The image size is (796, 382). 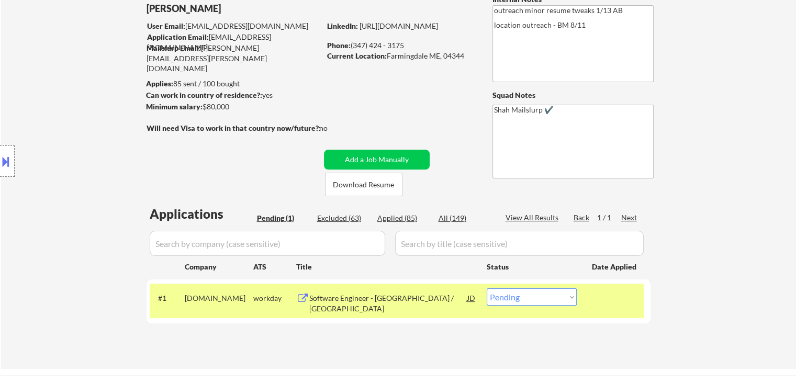 I want to click on div: no, so click(x=334, y=128).